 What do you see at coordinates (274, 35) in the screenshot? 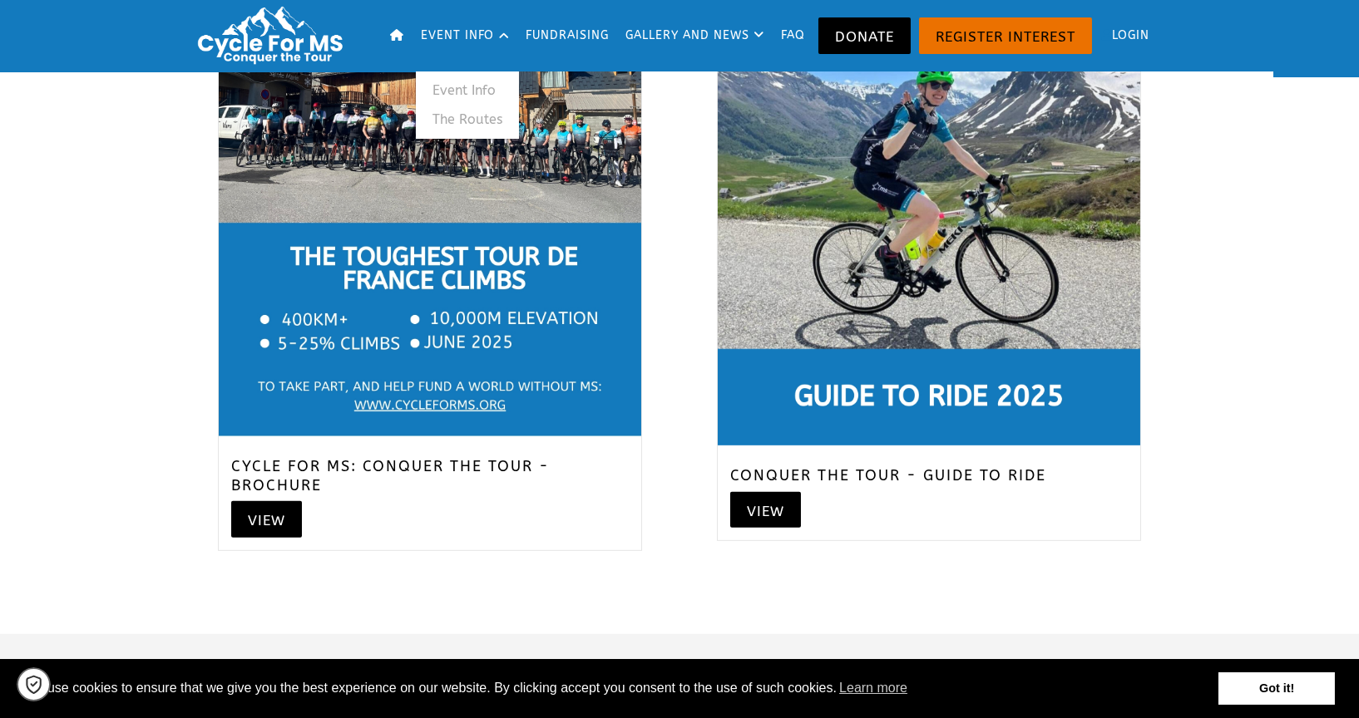
I see `a: Logo` at bounding box center [274, 35].